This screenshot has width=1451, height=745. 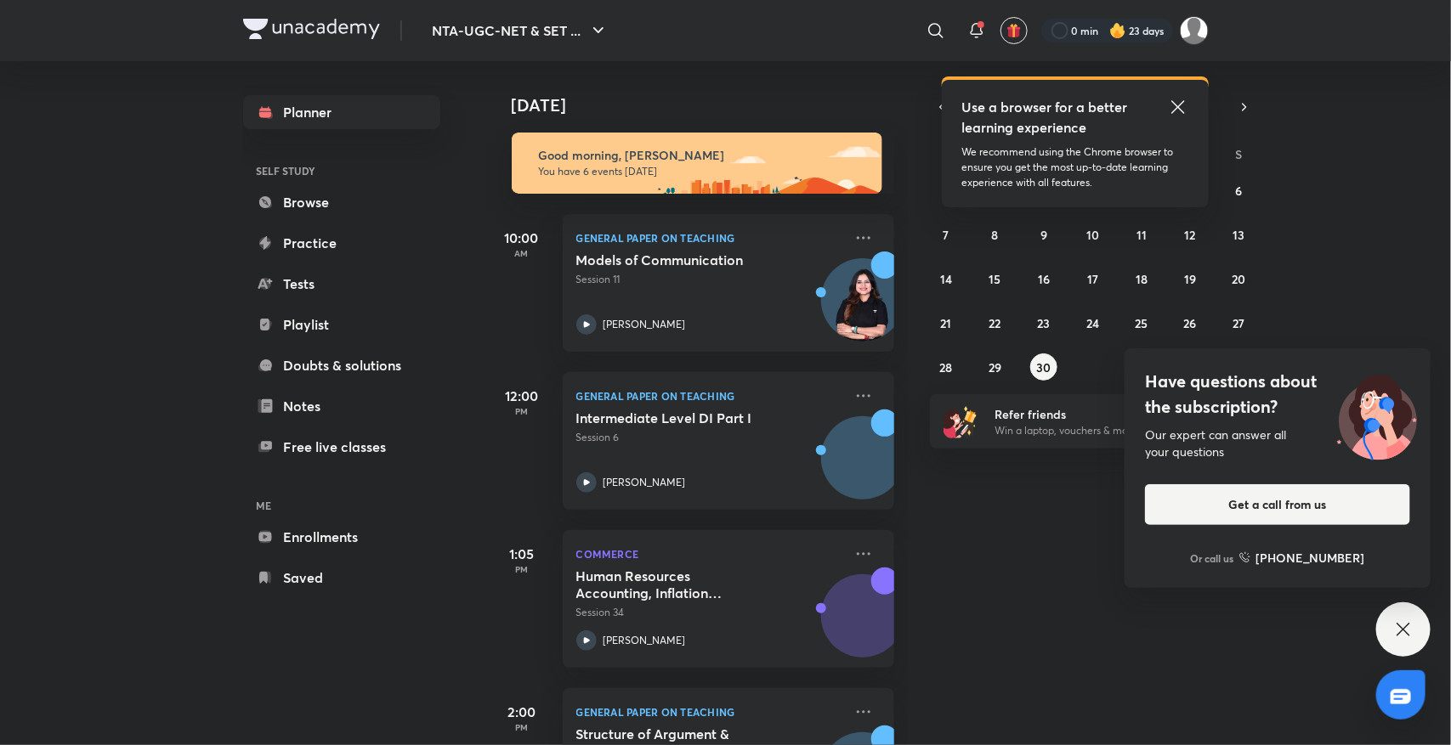 What do you see at coordinates (682, 260) in the screenshot?
I see `h5: Models of Communication` at bounding box center [682, 260].